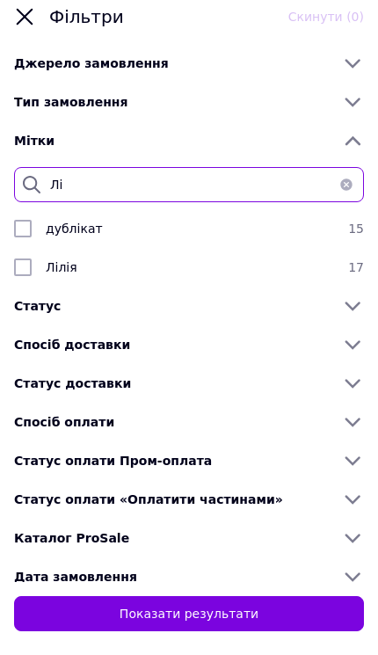  I want to click on span: Тип замовлення, so click(71, 112).